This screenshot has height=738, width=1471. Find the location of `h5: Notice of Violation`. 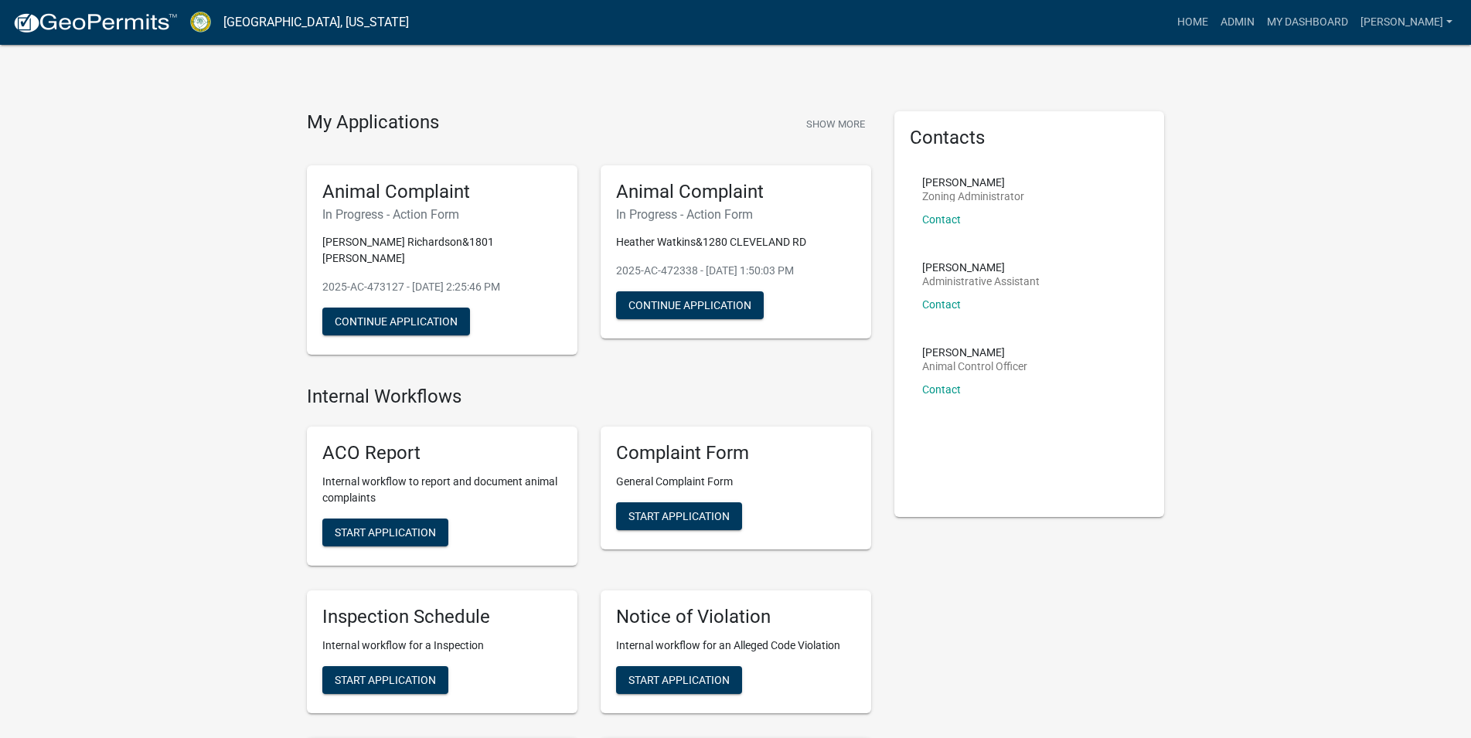

h5: Notice of Violation is located at coordinates (736, 617).